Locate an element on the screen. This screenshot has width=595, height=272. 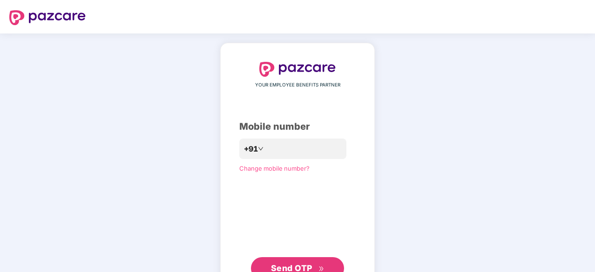
span: down is located at coordinates (261, 149).